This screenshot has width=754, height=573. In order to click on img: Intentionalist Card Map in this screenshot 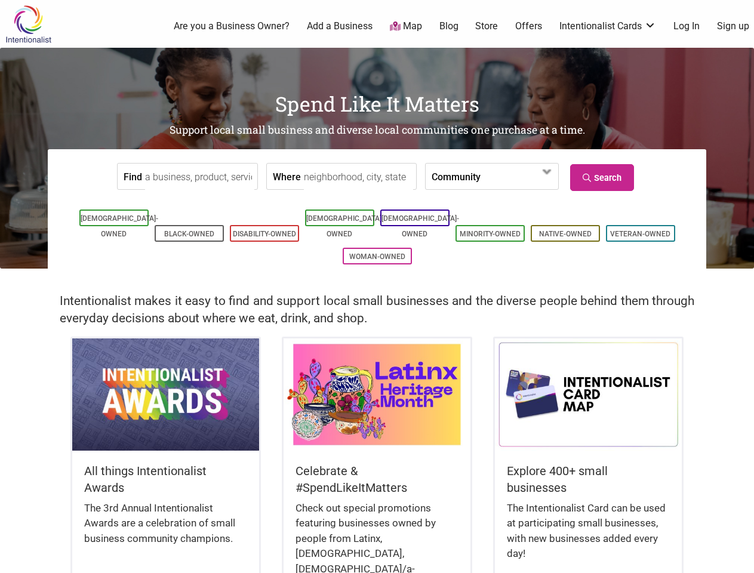, I will do `click(588, 395)`.